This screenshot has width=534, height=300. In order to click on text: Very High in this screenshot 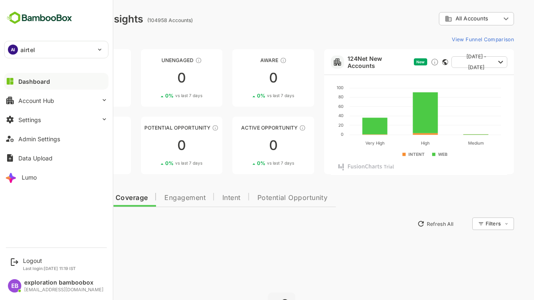, I will do `click(346, 143)`.